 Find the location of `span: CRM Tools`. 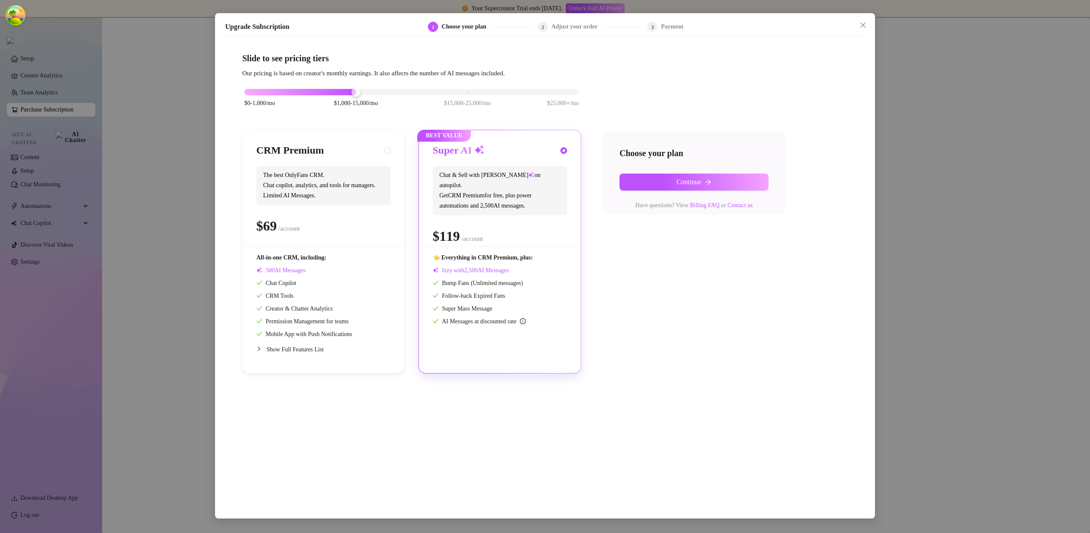

span: CRM Tools is located at coordinates (275, 296).